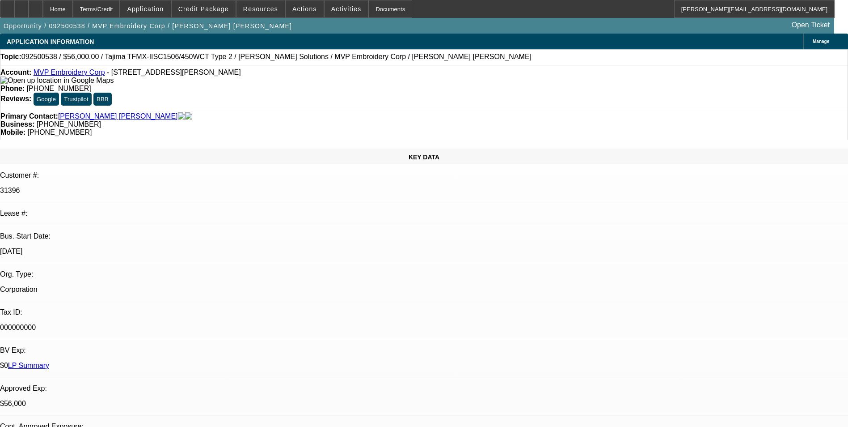 This screenshot has height=427, width=848. Describe the element at coordinates (102, 99) in the screenshot. I see `button: BBB` at that location.